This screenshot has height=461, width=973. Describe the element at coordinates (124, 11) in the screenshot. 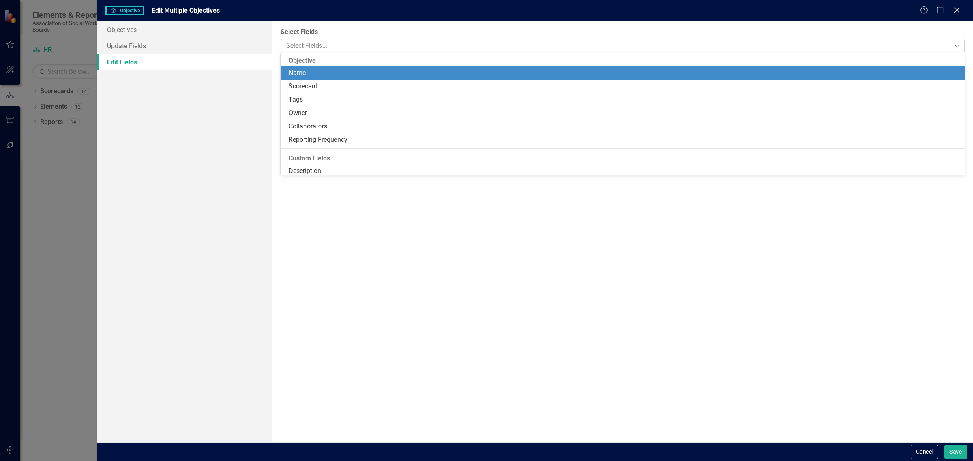

I see `span: Objective` at that location.